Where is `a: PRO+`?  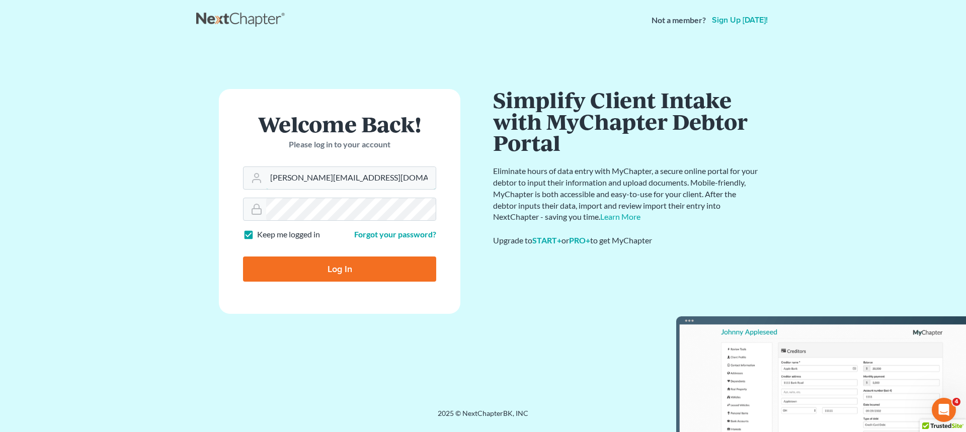
a: PRO+ is located at coordinates (580, 240).